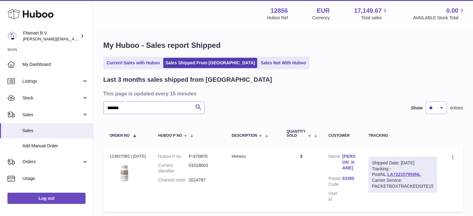  Describe the element at coordinates (279, 11) in the screenshot. I see `strong: 12856` at that location.